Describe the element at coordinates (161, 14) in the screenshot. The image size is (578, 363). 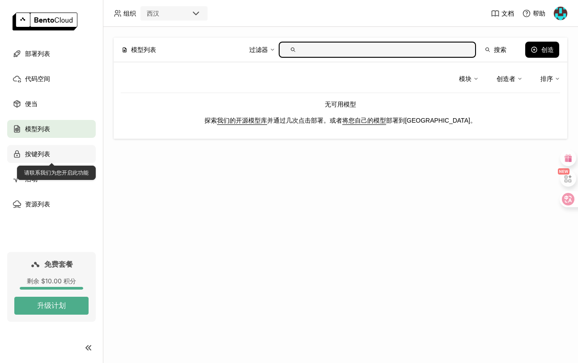
I see `input: 選中喜漢。` at that location.